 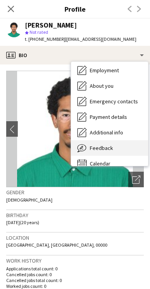 I want to click on span: Employment, so click(x=104, y=70).